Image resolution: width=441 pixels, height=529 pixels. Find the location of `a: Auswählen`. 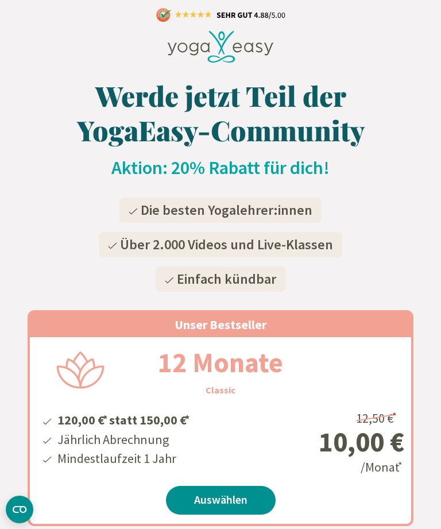

a: Auswählen is located at coordinates (220, 500).